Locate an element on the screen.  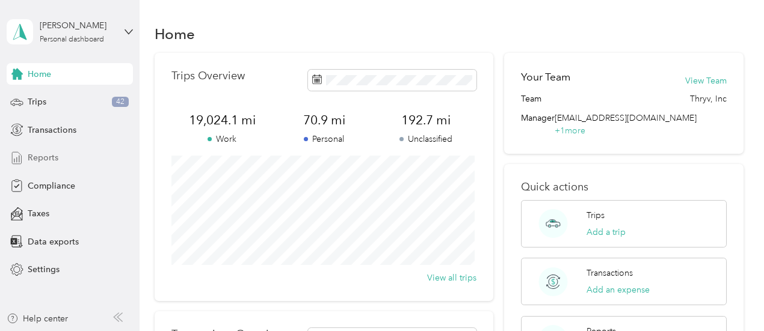
p: Trips is located at coordinates (595, 215).